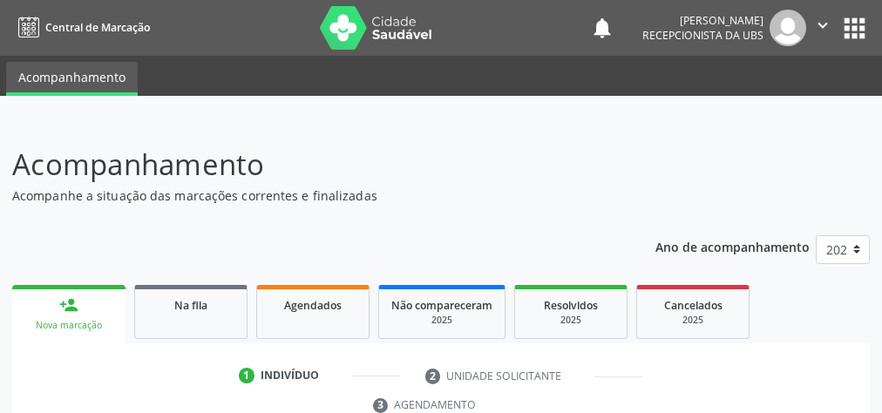 The height and width of the screenshot is (413, 882). I want to click on span: Não compareceram, so click(442, 305).